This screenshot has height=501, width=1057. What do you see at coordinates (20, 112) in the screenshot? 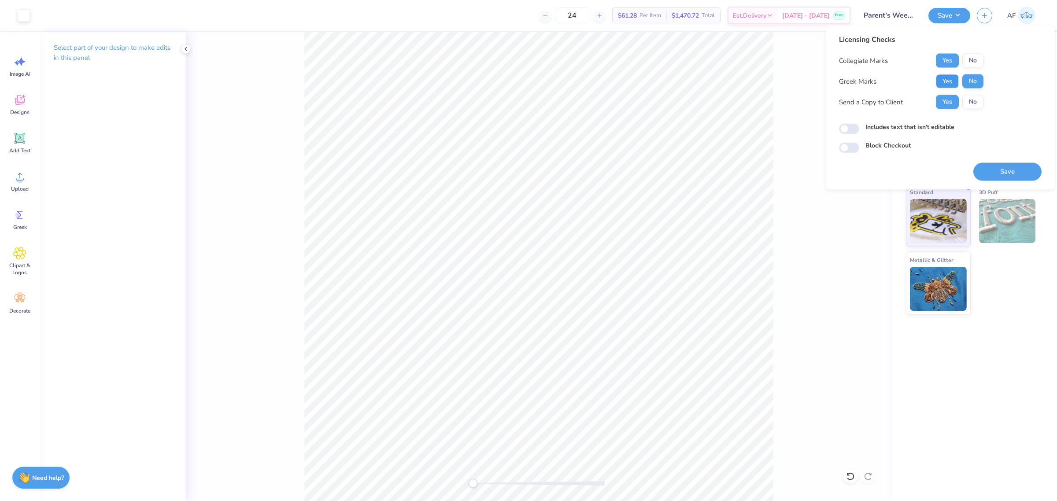
I see `span: Designs` at bounding box center [20, 112].